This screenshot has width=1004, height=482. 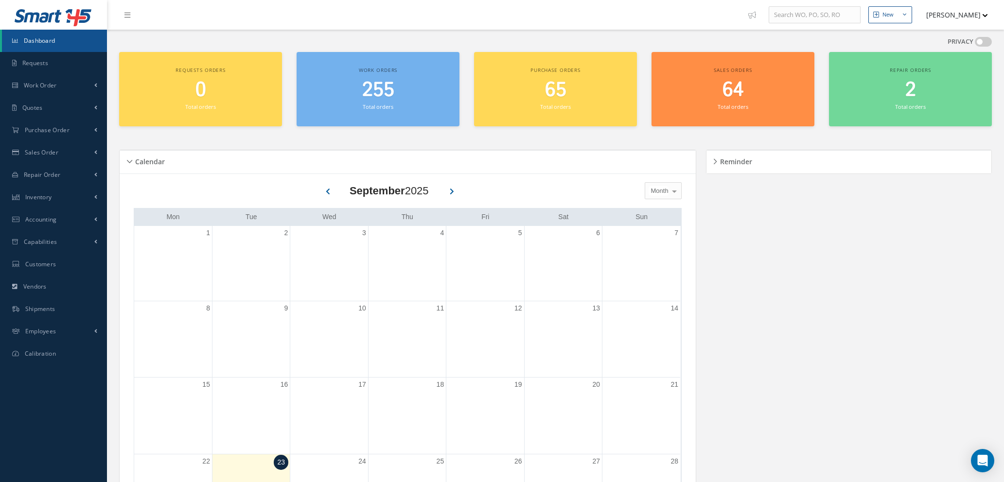 I want to click on td: September 15, 2025, so click(x=173, y=416).